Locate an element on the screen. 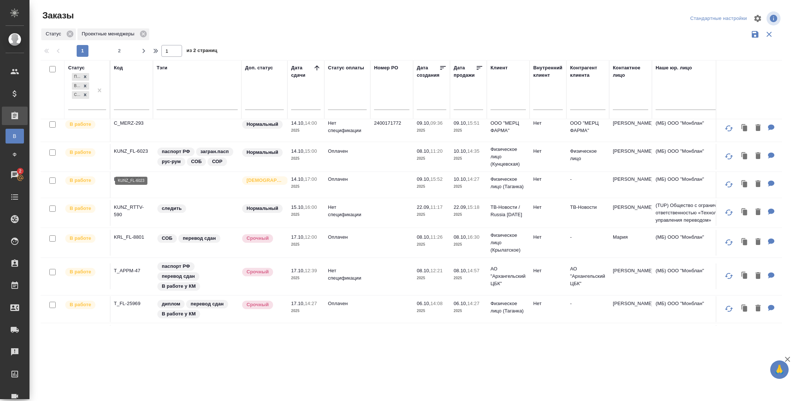  div: диплом, перевод сдан, В работе у КМ is located at coordinates (197, 309).